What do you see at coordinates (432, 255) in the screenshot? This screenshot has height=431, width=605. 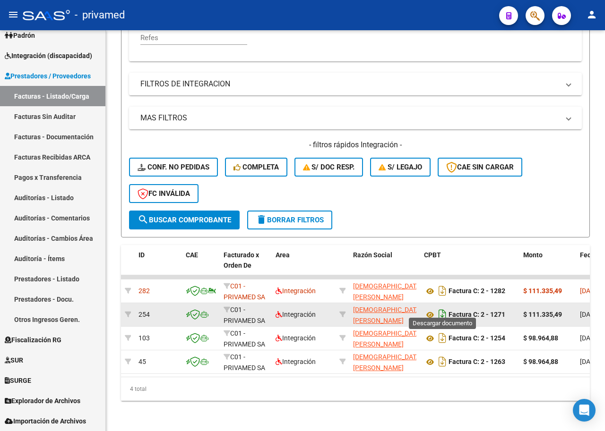 I see `span: CPBT` at bounding box center [432, 255].